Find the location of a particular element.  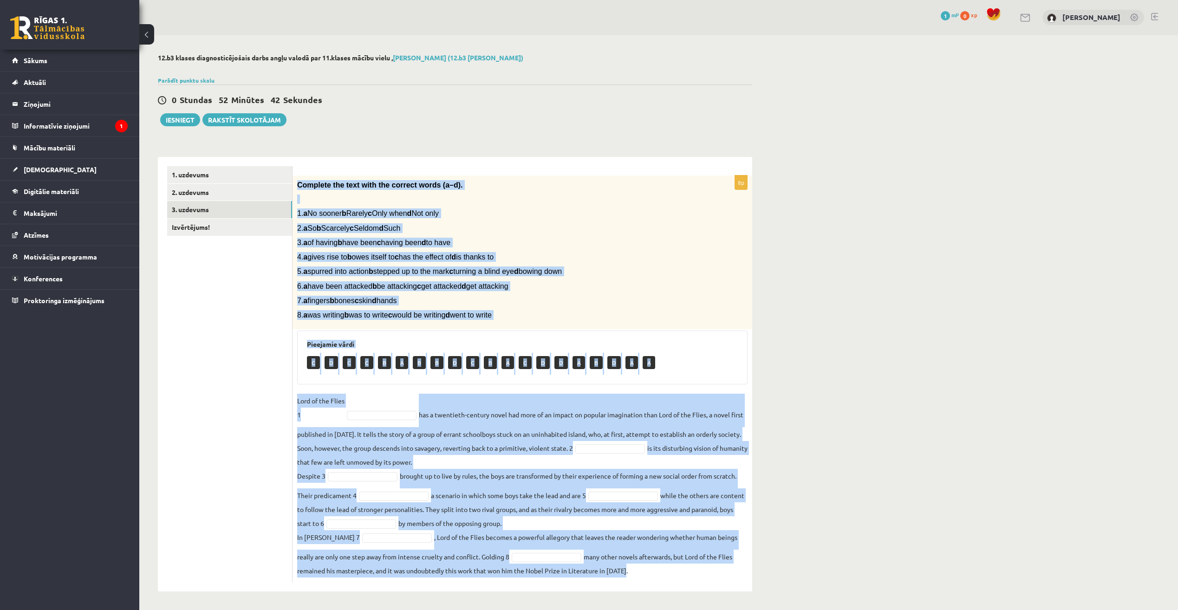

a: Sākums is located at coordinates (70, 60).